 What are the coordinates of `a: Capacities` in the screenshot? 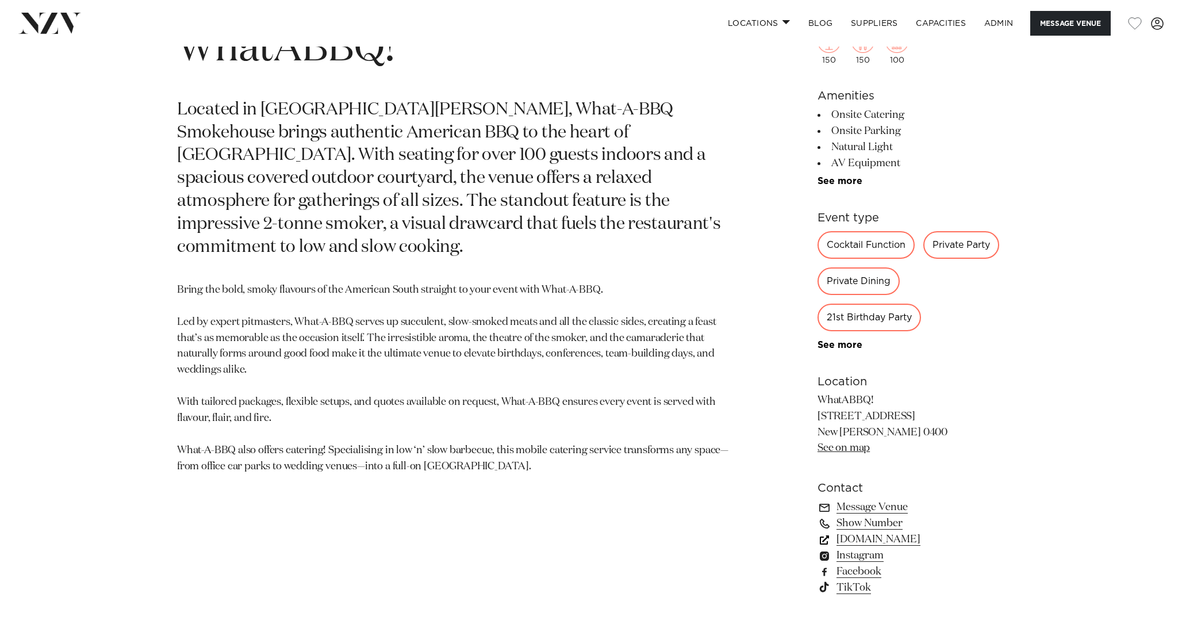 It's located at (940, 23).